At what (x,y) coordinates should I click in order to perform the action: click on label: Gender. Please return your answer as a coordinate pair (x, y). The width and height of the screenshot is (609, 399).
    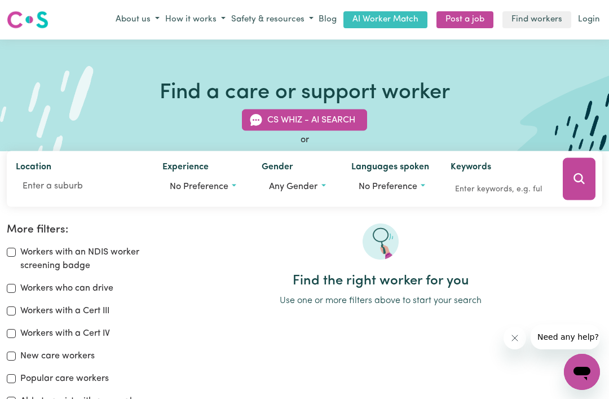
    Looking at the image, I should click on (277, 168).